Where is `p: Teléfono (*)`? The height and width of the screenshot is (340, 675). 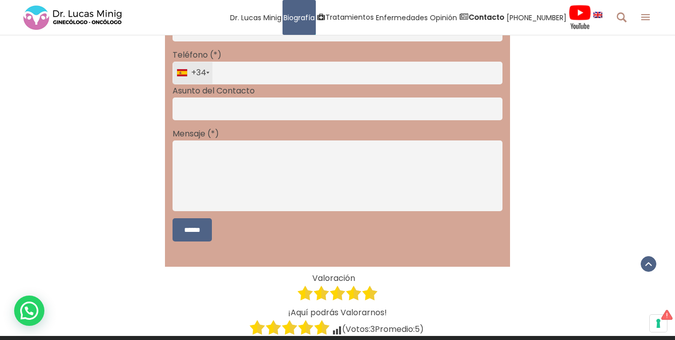 p: Teléfono (*) is located at coordinates (338, 55).